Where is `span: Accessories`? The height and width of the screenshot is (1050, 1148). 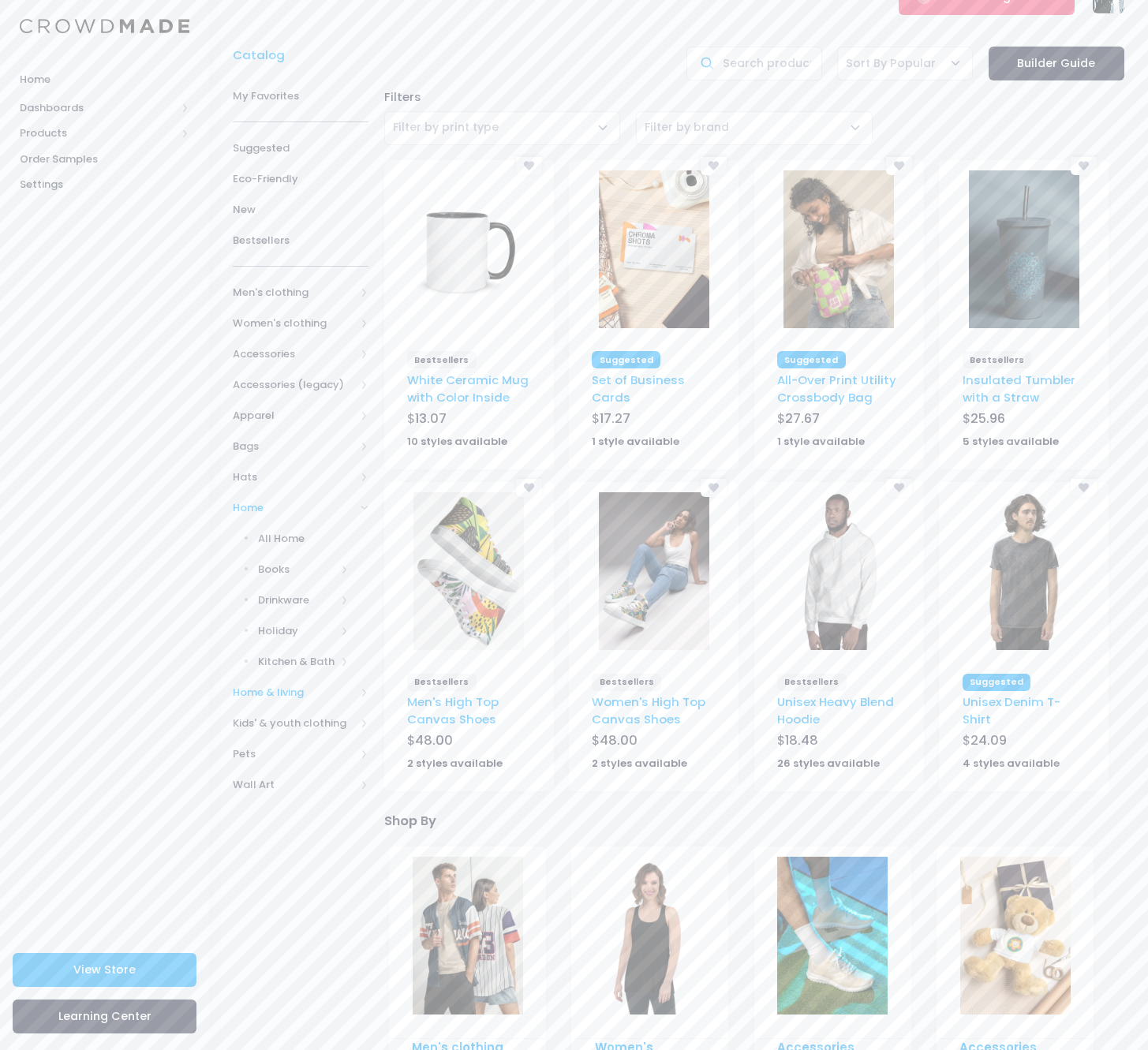 span: Accessories is located at coordinates (294, 354).